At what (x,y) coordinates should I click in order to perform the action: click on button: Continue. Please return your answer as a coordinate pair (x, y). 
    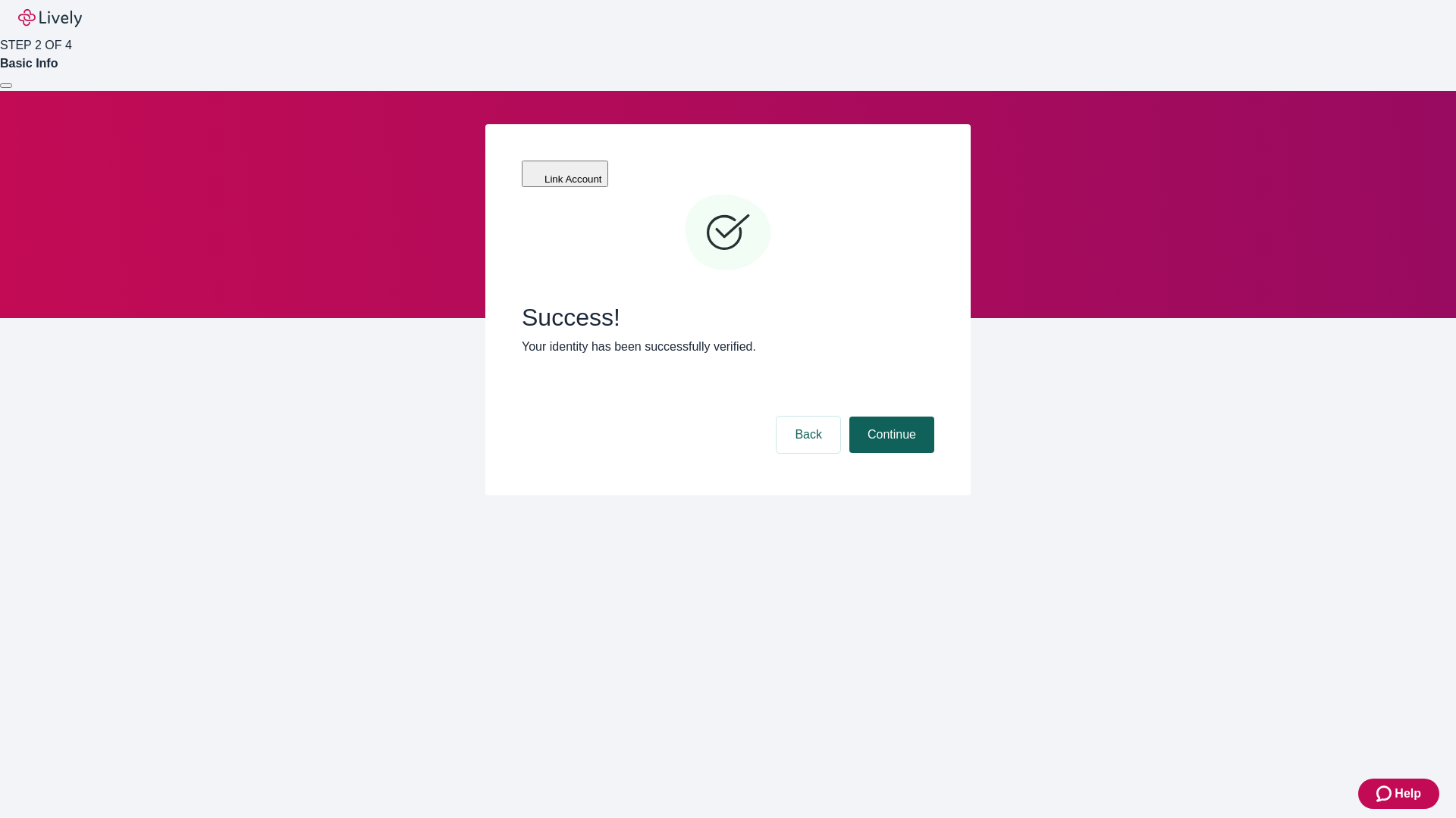
    Looking at the image, I should click on (892, 435).